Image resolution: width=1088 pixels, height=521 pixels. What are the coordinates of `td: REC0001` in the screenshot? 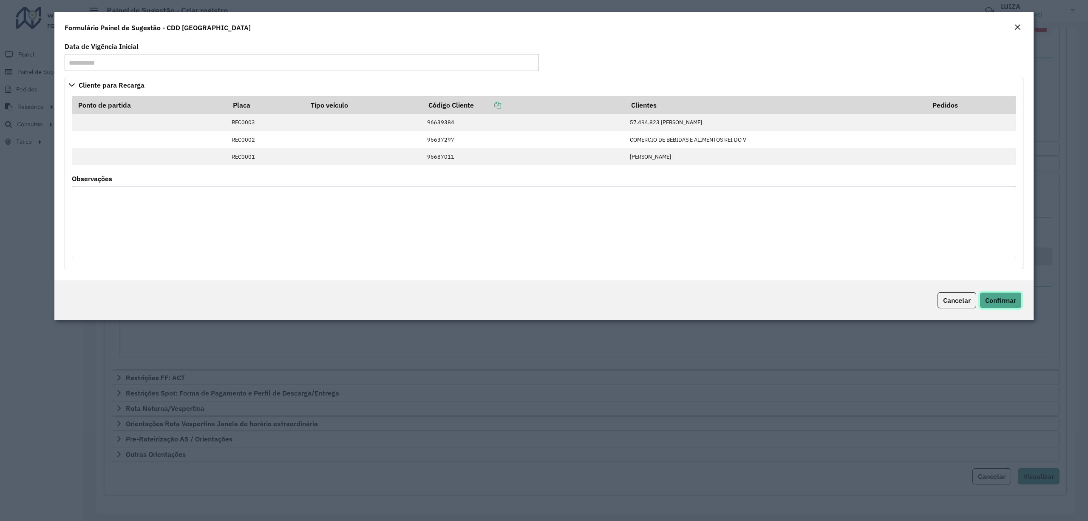 It's located at (266, 156).